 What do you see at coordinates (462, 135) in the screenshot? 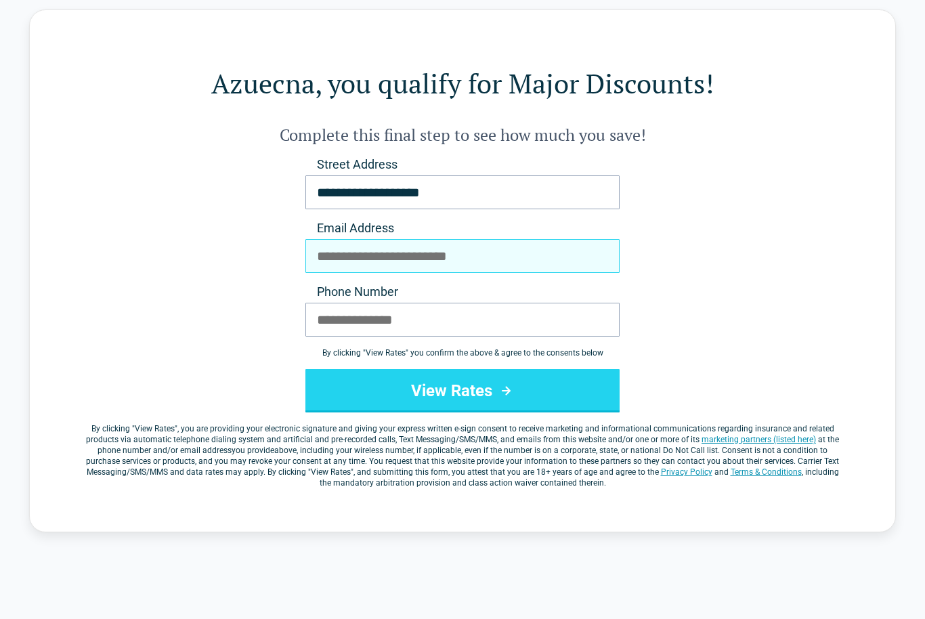
I see `h2: Complete this final step to see how much you save!` at bounding box center [462, 135].